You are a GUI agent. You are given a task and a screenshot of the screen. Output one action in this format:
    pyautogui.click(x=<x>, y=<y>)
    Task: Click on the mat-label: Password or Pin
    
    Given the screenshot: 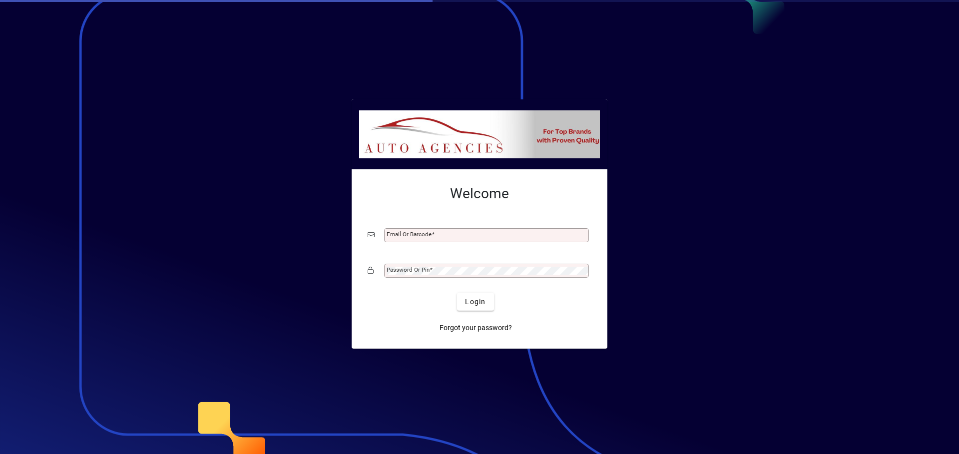 What is the action you would take?
    pyautogui.click(x=408, y=270)
    